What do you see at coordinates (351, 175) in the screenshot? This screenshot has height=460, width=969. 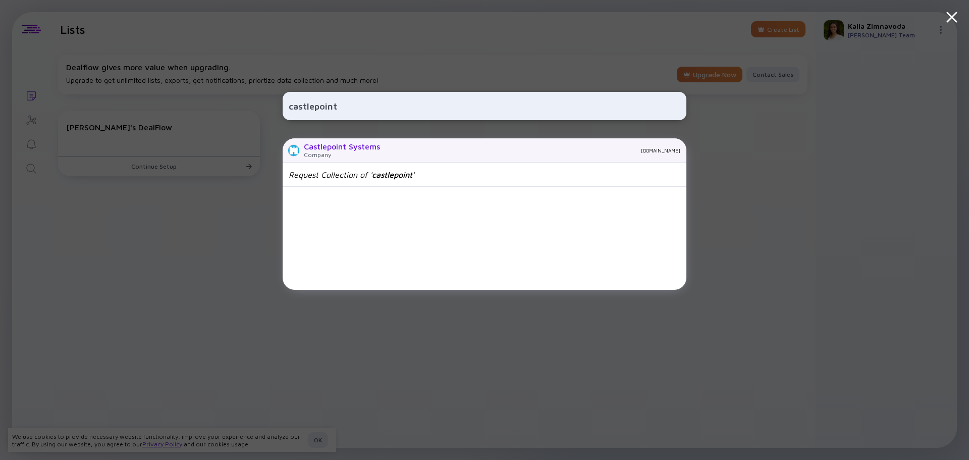 I see `div: Request Collection of ' '` at bounding box center [351, 175].